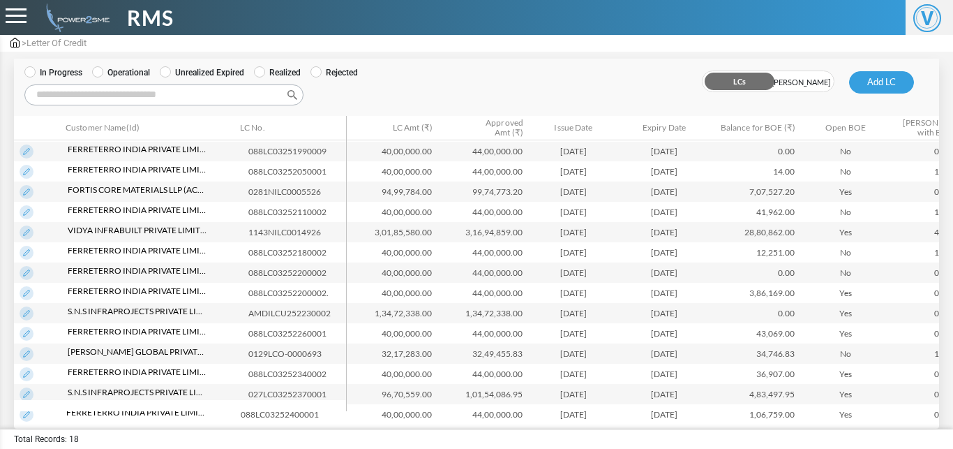  Describe the element at coordinates (291, 128) in the screenshot. I see `th: LC No.: activate to sort column ascending` at that location.